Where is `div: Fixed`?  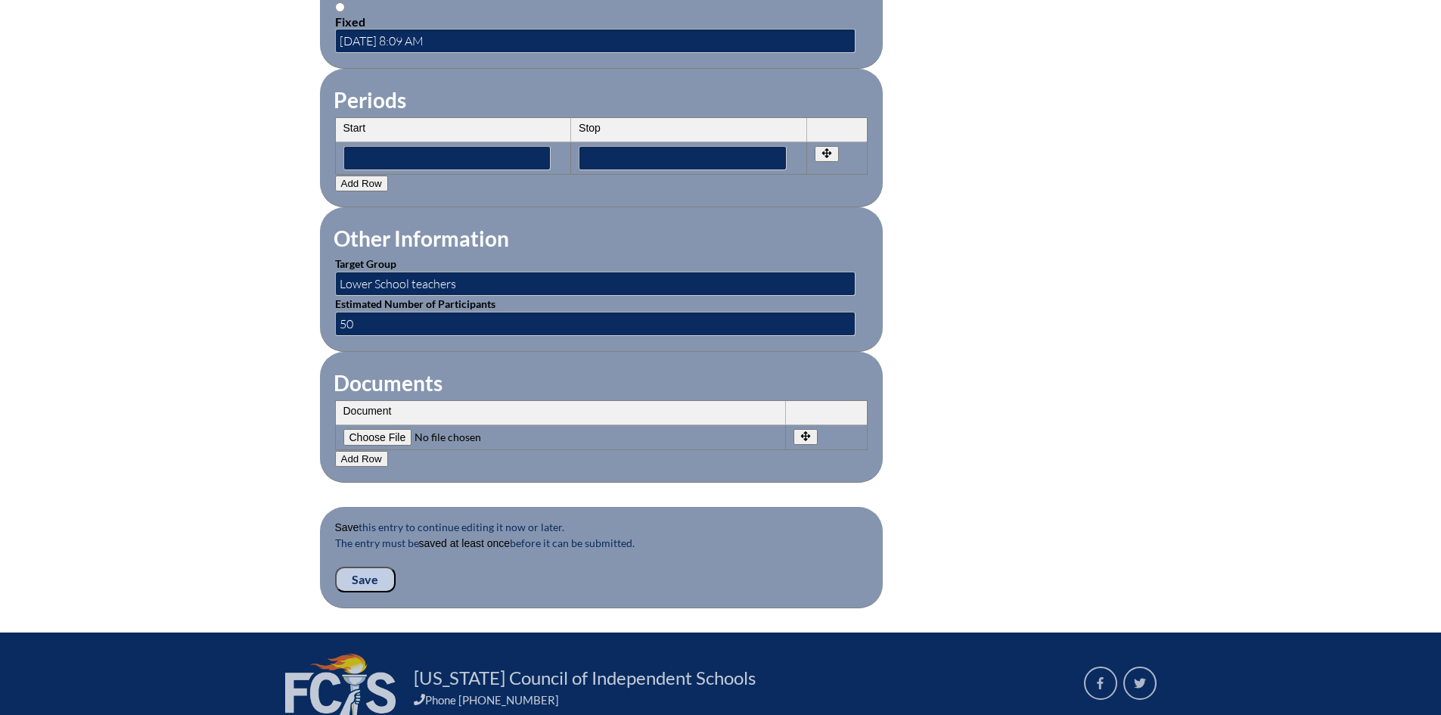 div: Fixed is located at coordinates (601, 21).